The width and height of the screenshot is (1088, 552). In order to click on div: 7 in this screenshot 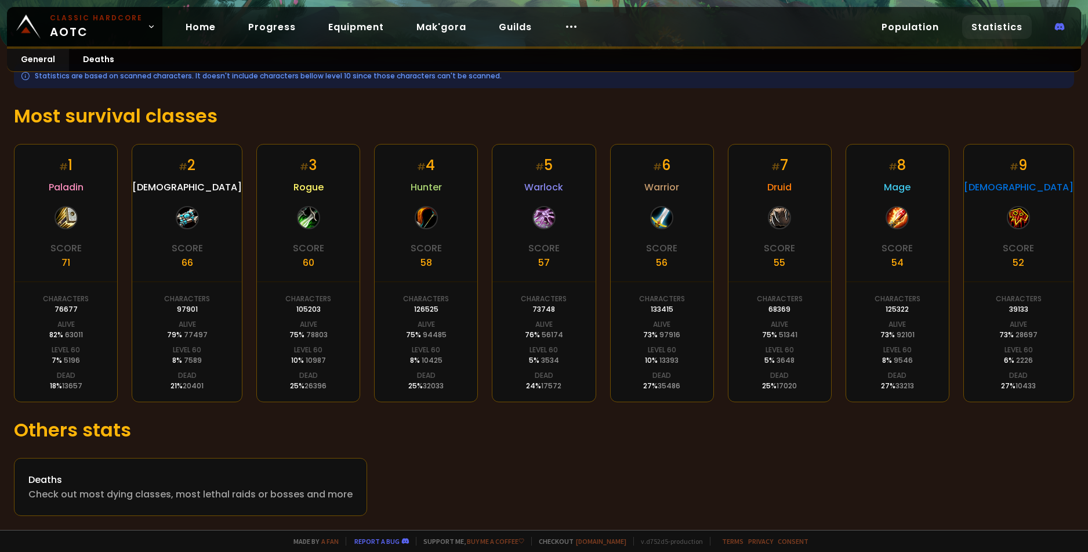, I will do `click(779, 165)`.